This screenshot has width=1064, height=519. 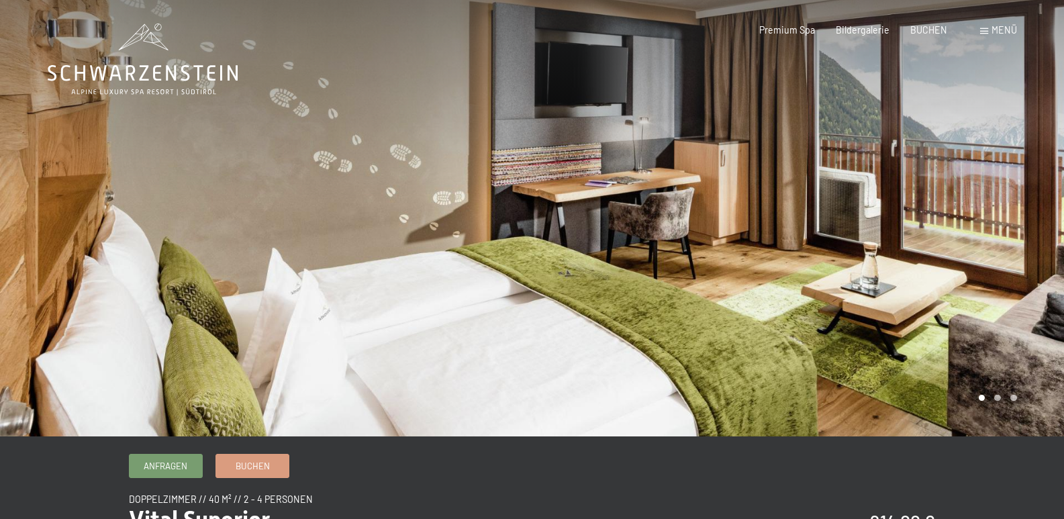 I want to click on a: Bildergalerie, so click(x=863, y=30).